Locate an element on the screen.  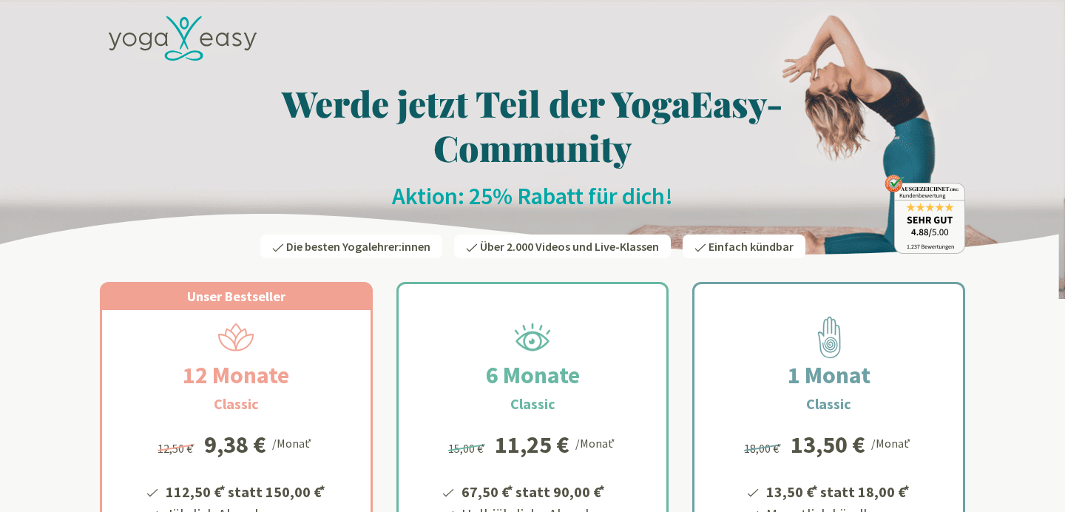
img: ausgezeichnet_badge.png is located at coordinates (924, 214).